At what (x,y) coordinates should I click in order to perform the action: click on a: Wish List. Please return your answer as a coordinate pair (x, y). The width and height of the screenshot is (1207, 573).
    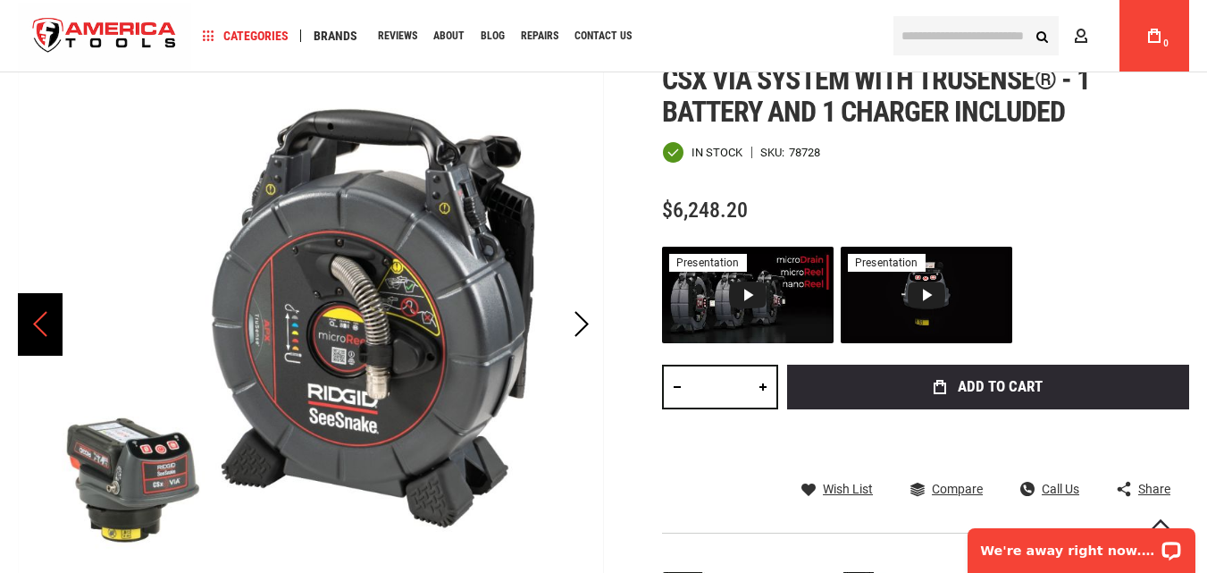
    Looking at the image, I should click on (837, 489).